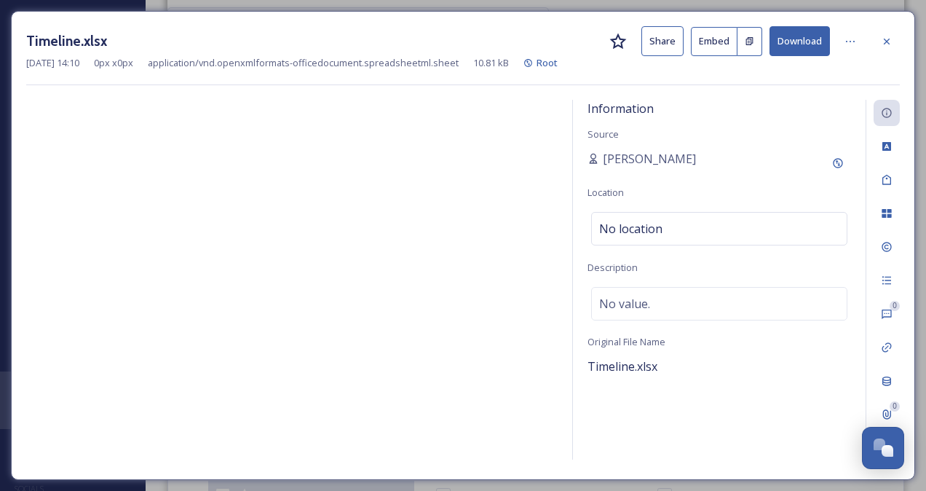  I want to click on span: Description, so click(612, 267).